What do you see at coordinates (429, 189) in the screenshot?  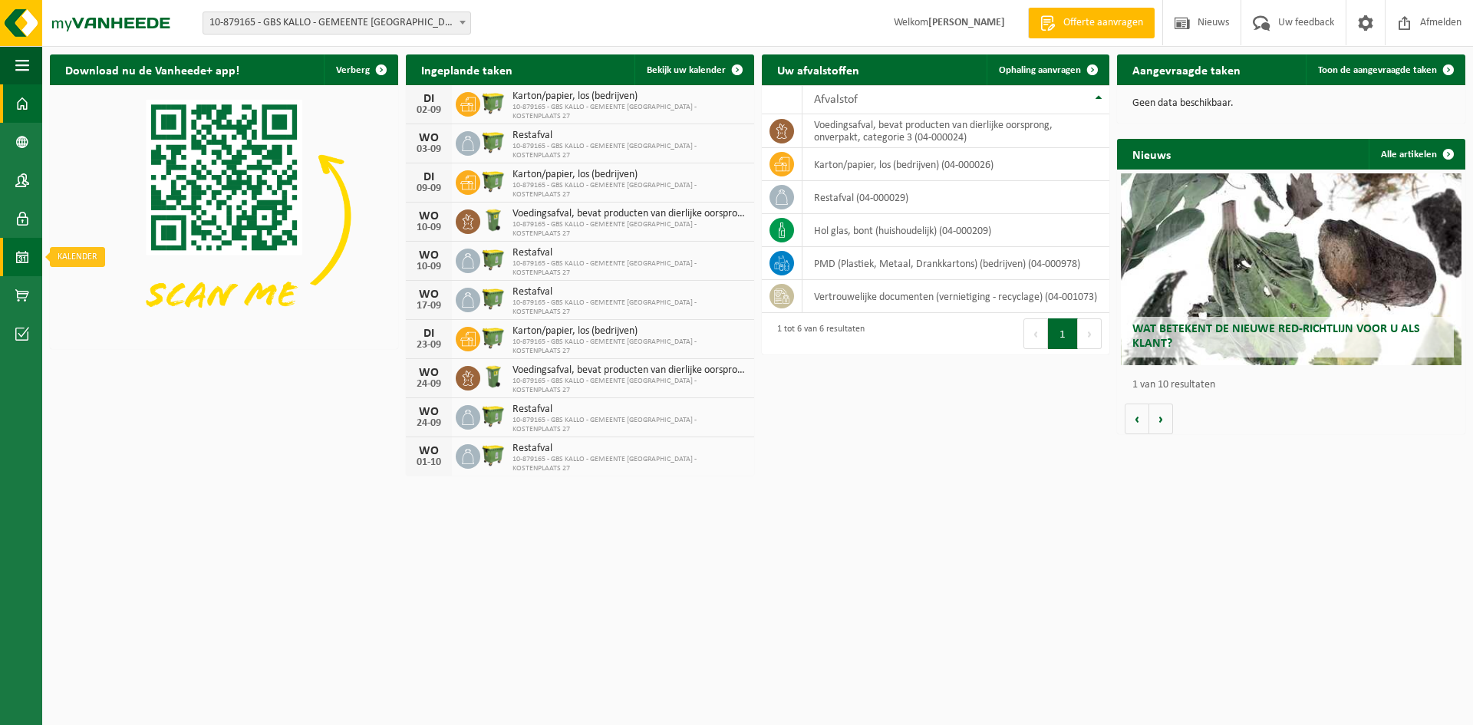 I see `div: 09-09` at bounding box center [429, 189].